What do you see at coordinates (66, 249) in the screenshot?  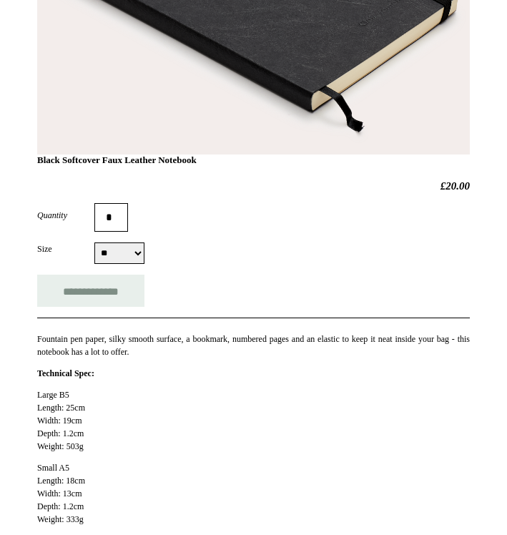 I see `label: Size` at bounding box center [66, 249].